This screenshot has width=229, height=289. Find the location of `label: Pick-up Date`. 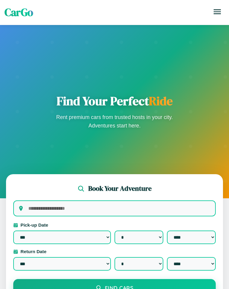

label: Pick-up Date is located at coordinates (115, 225).